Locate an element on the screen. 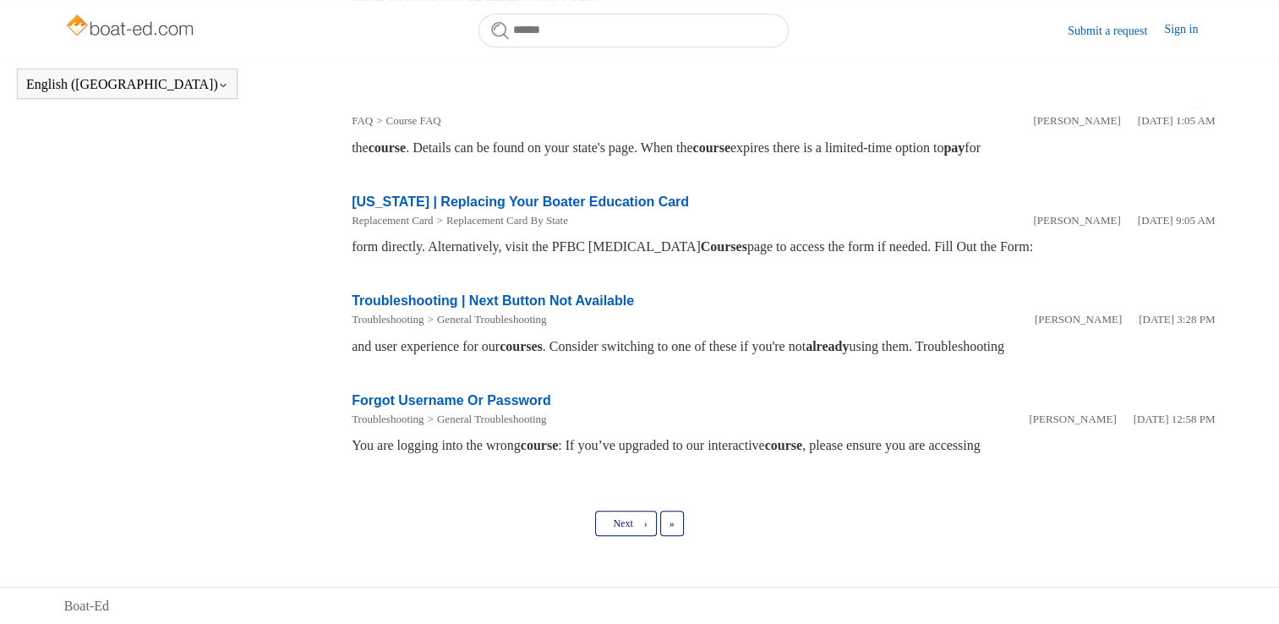 Image resolution: width=1279 pixels, height=624 pixels. li: Course FAQ is located at coordinates (406, 121).